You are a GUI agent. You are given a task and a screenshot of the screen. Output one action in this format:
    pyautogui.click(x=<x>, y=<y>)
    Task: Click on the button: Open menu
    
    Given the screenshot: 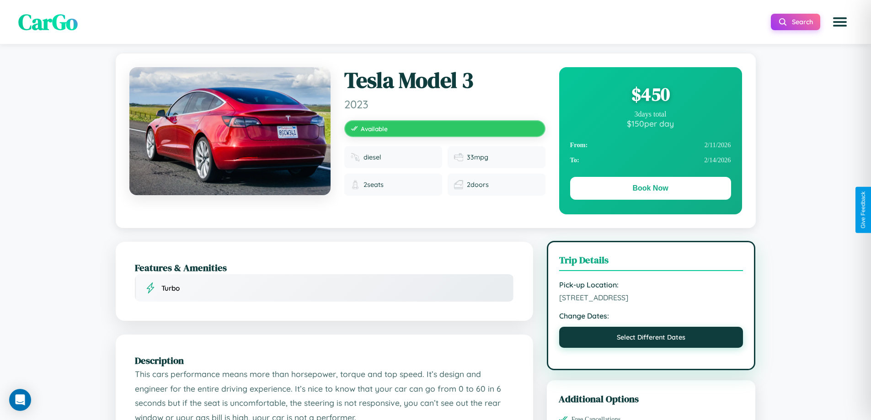 What is the action you would take?
    pyautogui.click(x=840, y=22)
    